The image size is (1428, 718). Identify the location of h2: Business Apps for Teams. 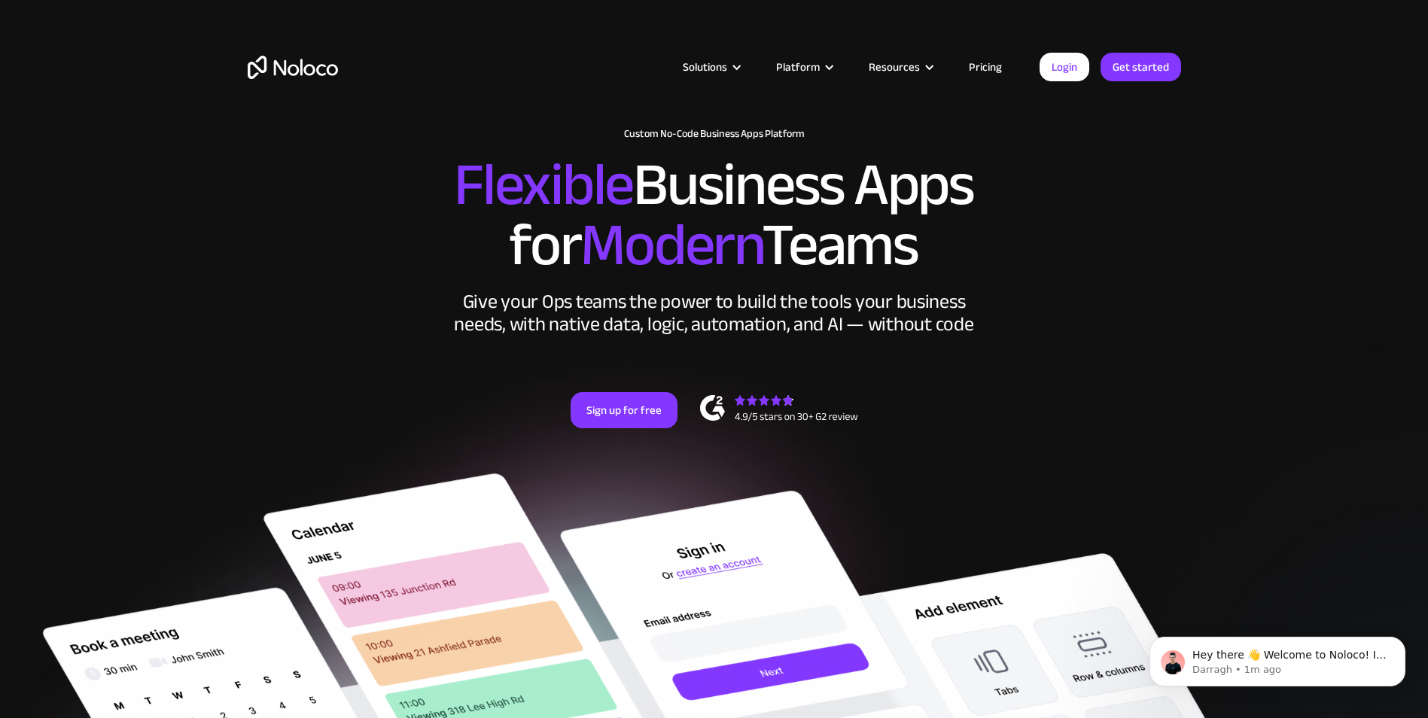
(714, 215).